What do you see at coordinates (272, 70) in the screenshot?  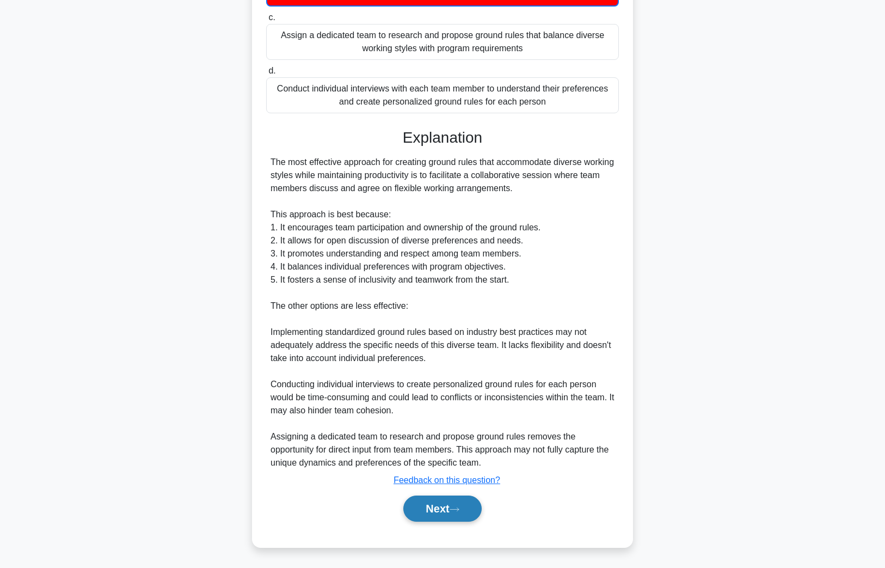 I see `span: d.` at bounding box center [272, 70].